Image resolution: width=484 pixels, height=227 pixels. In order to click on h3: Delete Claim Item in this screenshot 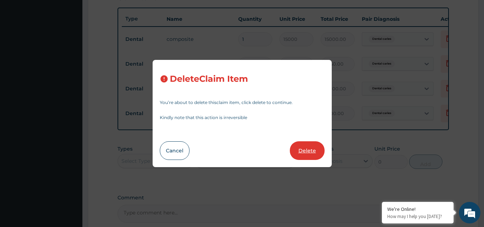, I will do `click(209, 79)`.